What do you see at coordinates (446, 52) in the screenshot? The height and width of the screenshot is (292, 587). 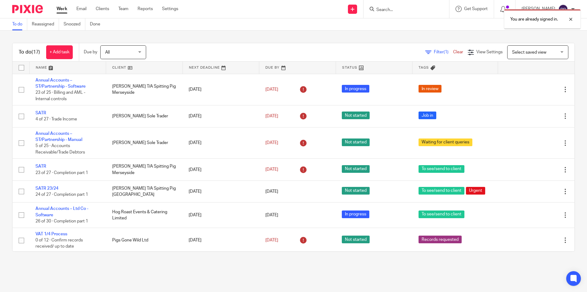 I see `span: (1)` at bounding box center [446, 52].